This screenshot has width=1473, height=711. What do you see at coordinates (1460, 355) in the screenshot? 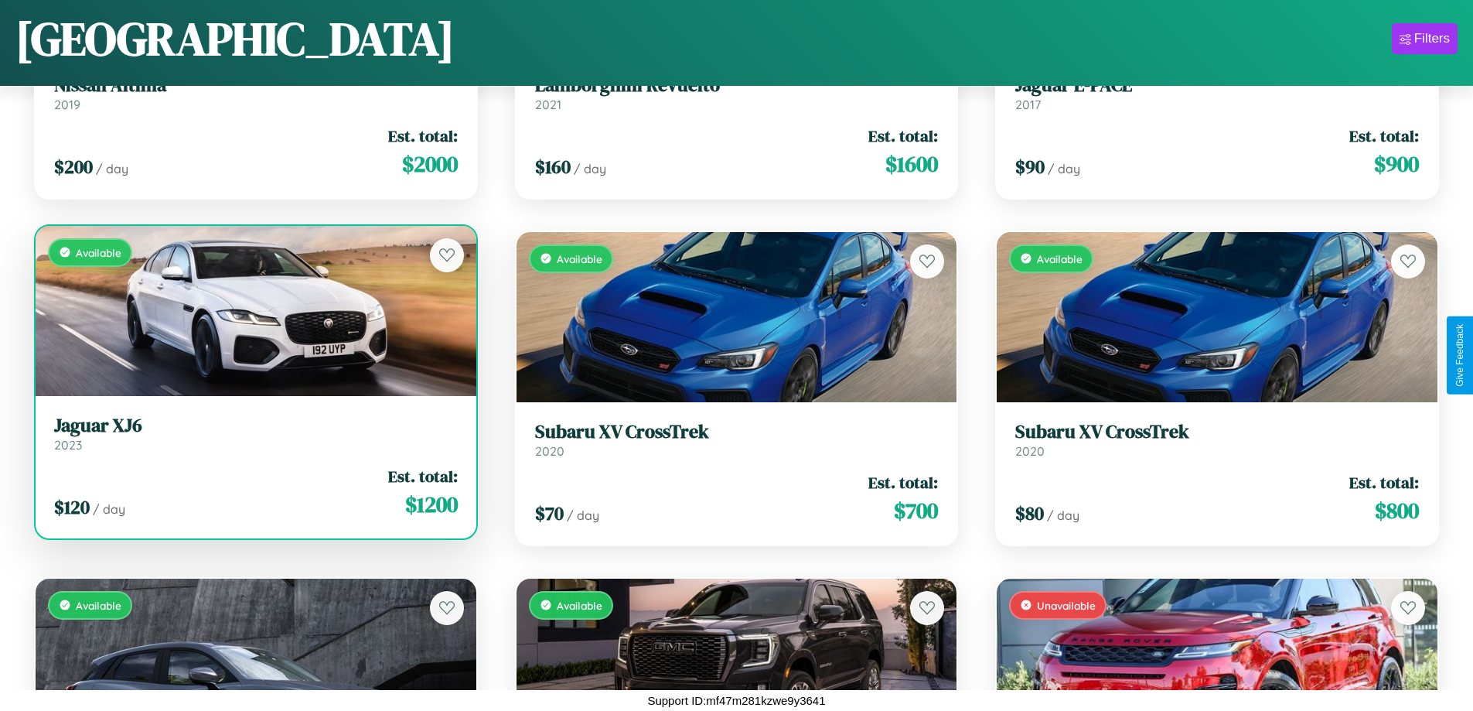
I see `div: Give Feedback` at bounding box center [1460, 355].